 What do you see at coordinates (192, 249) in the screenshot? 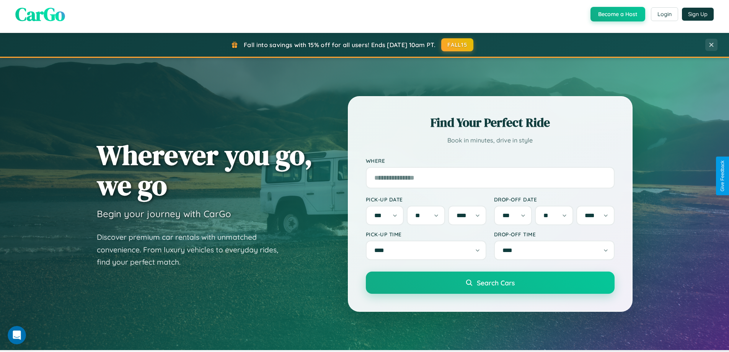
I see `p: Discover premium car rentals with unmatched convenience. From luxury vehicles to everyday rides, ...` at bounding box center [192, 249].